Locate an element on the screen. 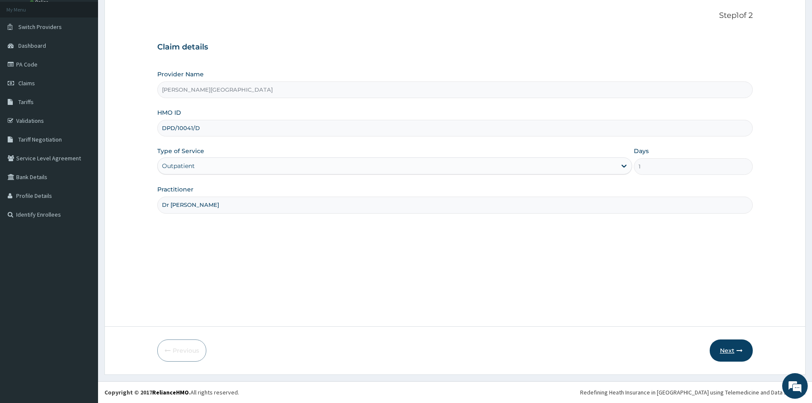 This screenshot has width=812, height=403. button: Previous is located at coordinates (182, 350).